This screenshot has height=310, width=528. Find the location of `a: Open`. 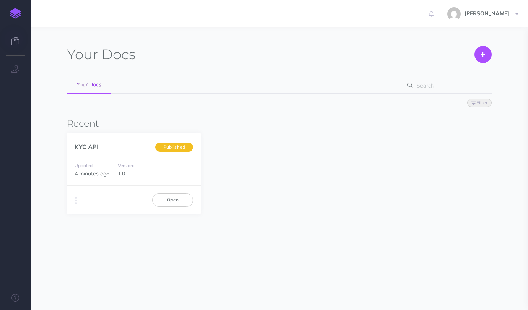

a: Open is located at coordinates (173, 200).